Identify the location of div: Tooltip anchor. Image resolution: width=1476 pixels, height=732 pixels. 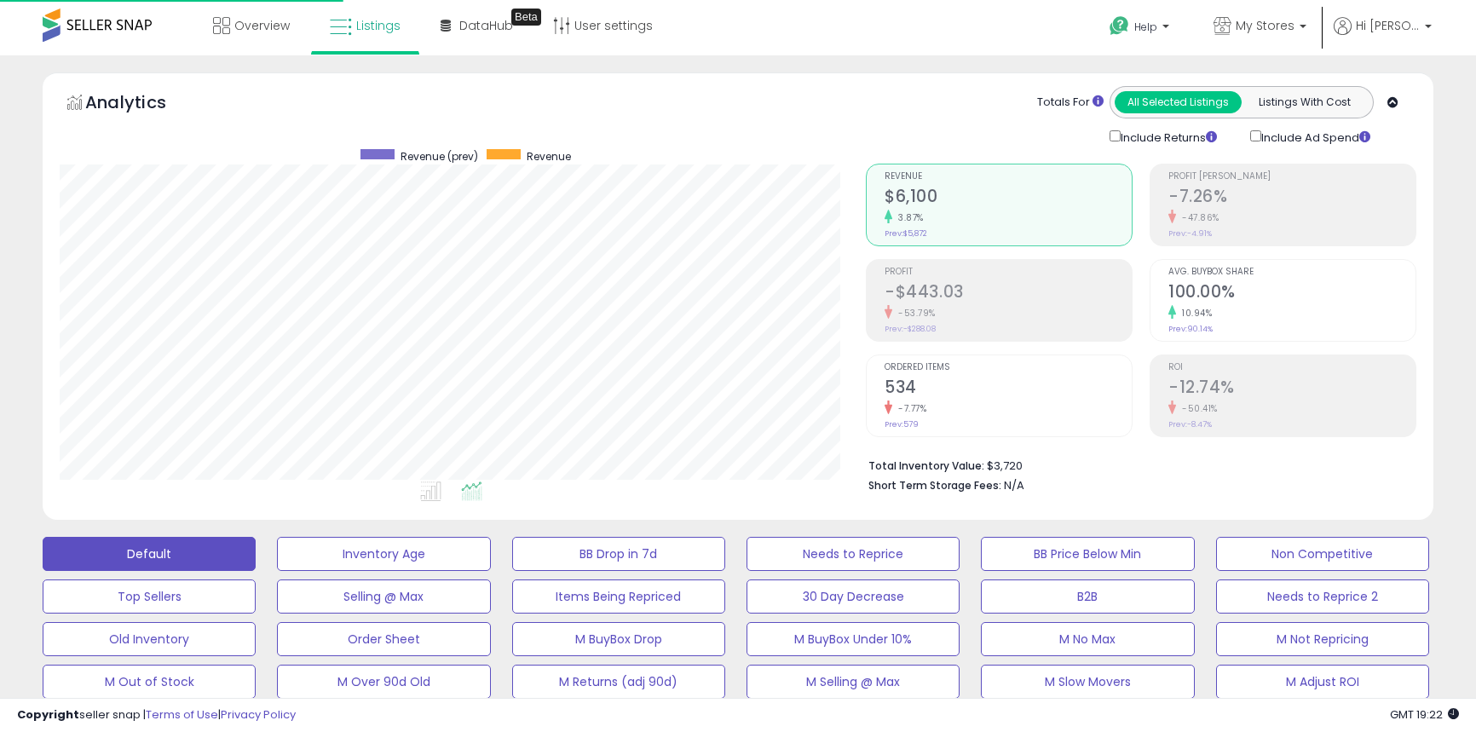
(526, 17).